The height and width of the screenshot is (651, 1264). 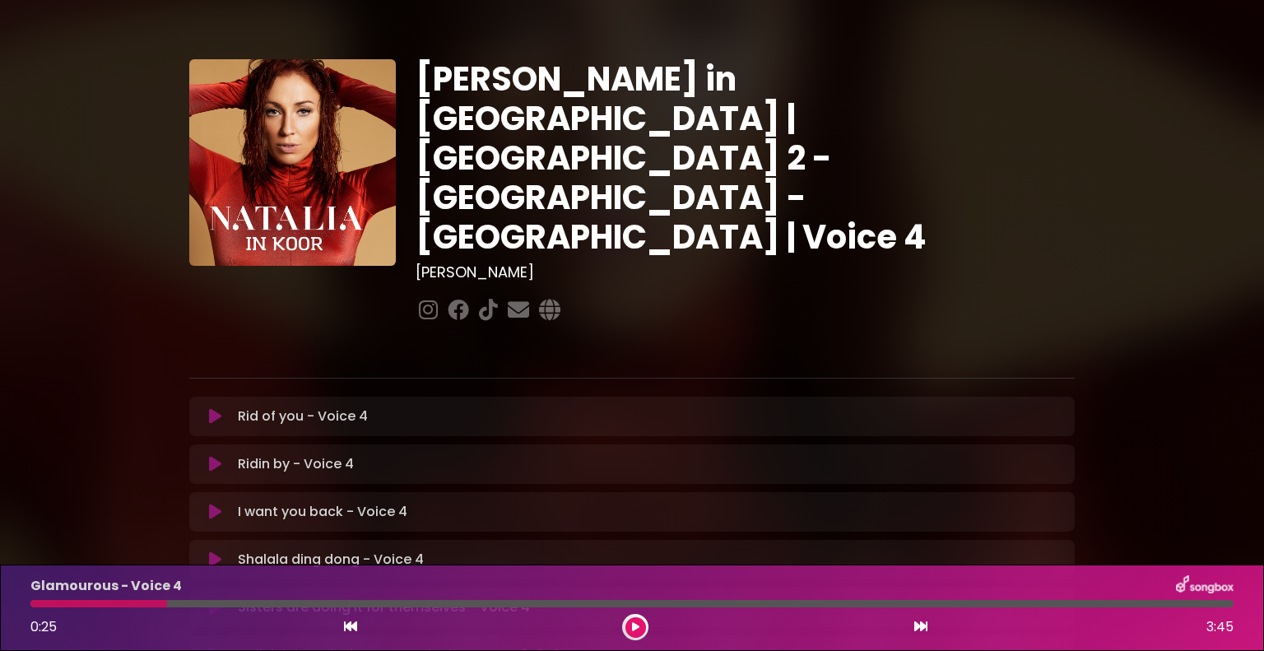 I want to click on p: Shalala ding dong - Voice 4, so click(x=331, y=559).